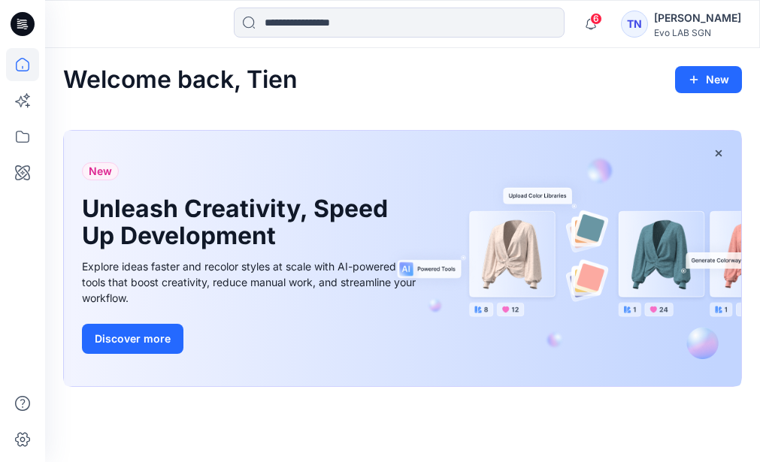 The width and height of the screenshot is (760, 462). I want to click on h1: Unleash Creativity, Speed Up Development, so click(240, 223).